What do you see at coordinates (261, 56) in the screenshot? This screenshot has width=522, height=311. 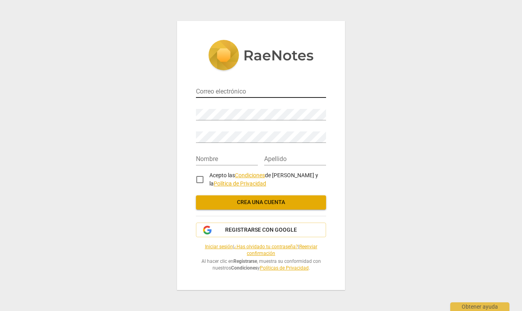 I see `img: 5ac2273c67554f335776073100b6d88f.svg` at bounding box center [261, 56].